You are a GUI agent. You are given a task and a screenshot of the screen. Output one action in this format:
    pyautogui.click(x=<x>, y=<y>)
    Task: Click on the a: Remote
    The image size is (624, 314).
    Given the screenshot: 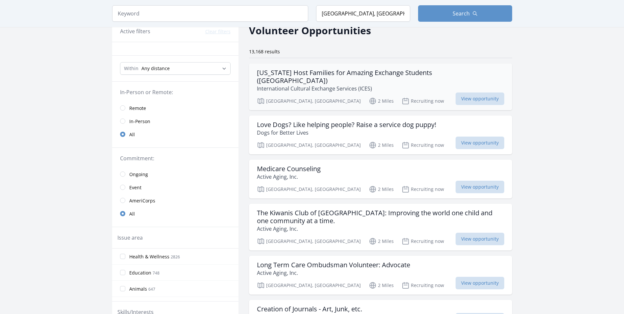 What is the action you would take?
    pyautogui.click(x=175, y=108)
    